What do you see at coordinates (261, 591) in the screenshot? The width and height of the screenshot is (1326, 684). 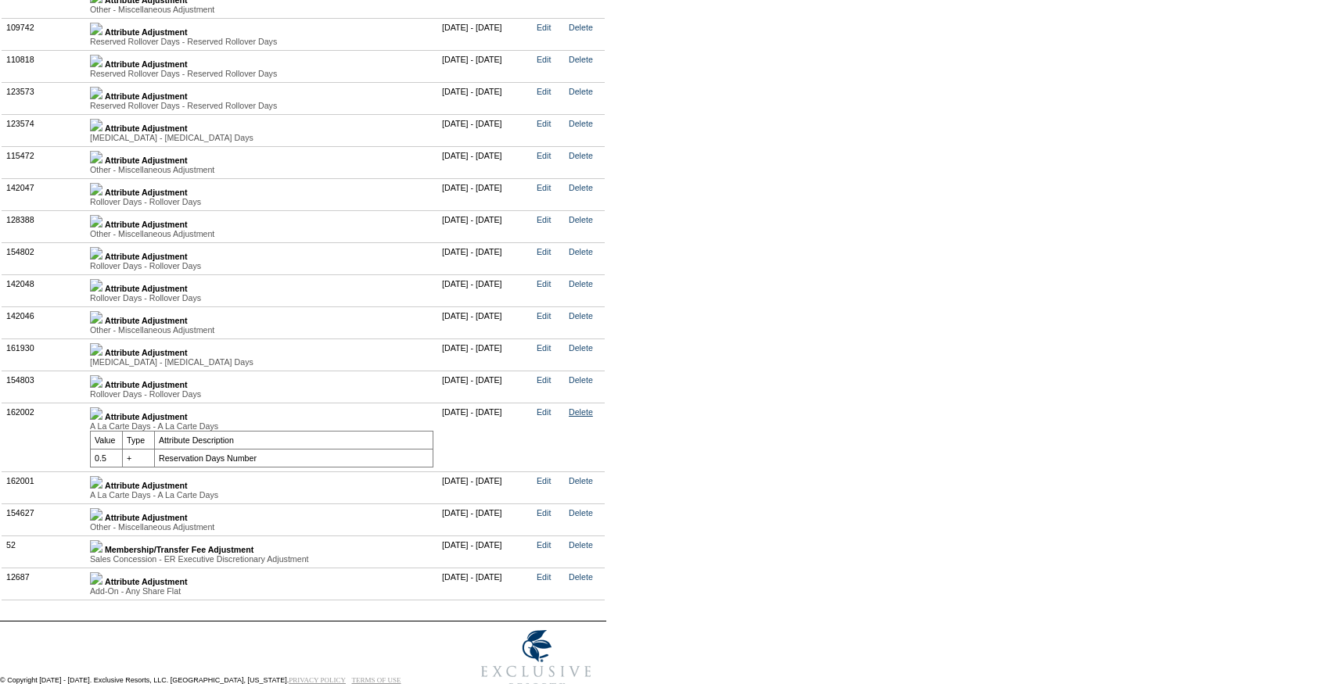 I see `div: Add-On - Any Share Flat` at bounding box center [261, 591].